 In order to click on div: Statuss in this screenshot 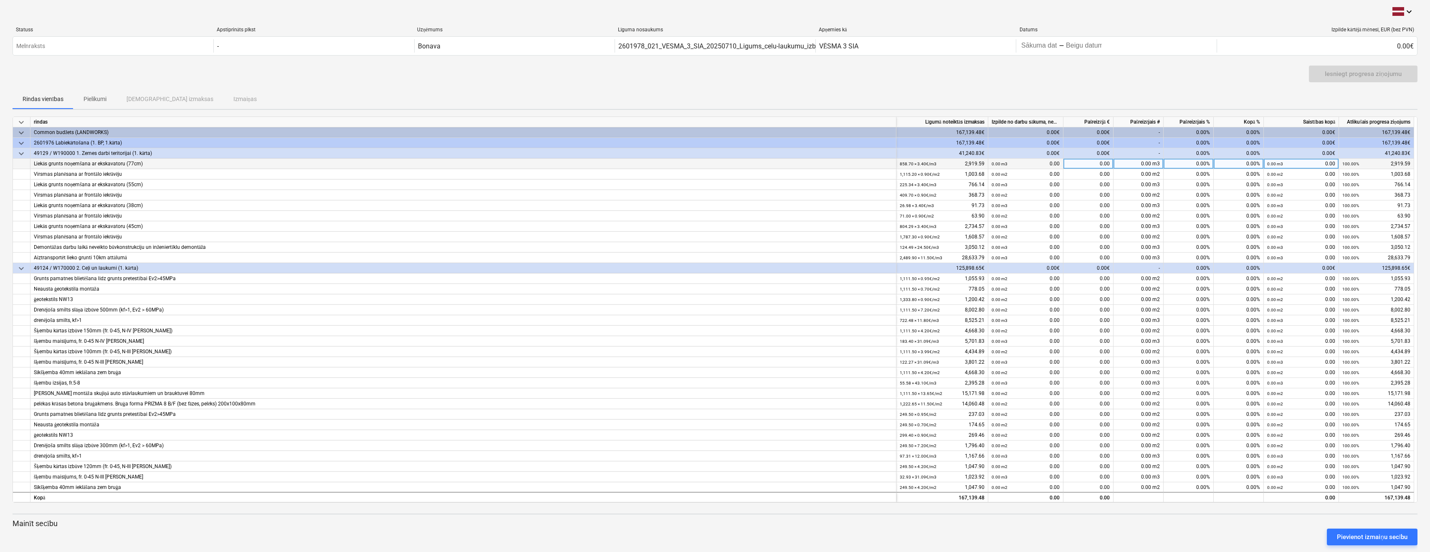, I will do `click(113, 30)`.